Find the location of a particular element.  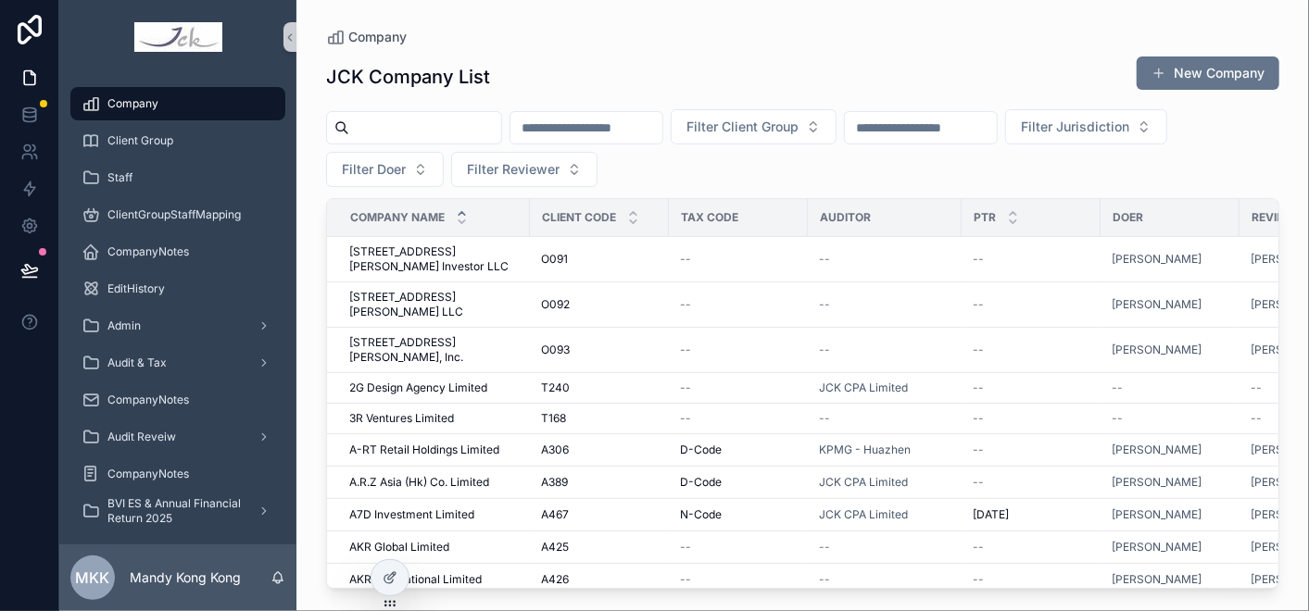

a: A389 is located at coordinates (599, 483).